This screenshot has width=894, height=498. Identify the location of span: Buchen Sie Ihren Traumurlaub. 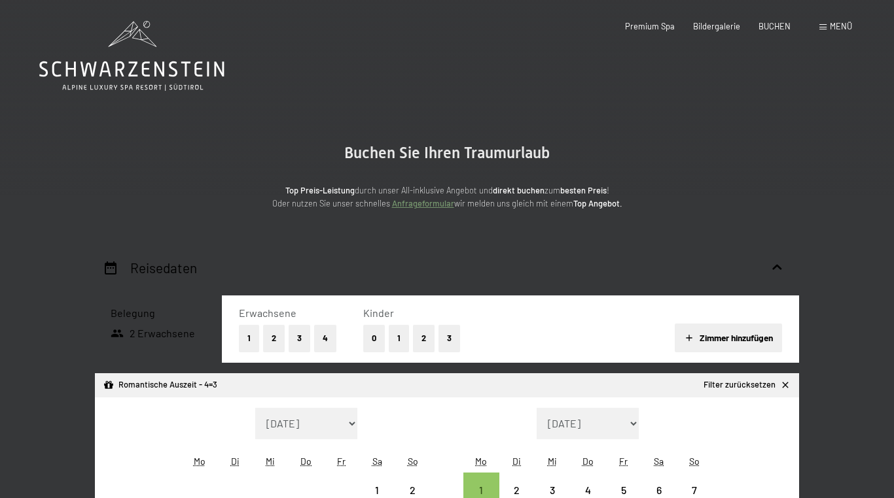
(447, 153).